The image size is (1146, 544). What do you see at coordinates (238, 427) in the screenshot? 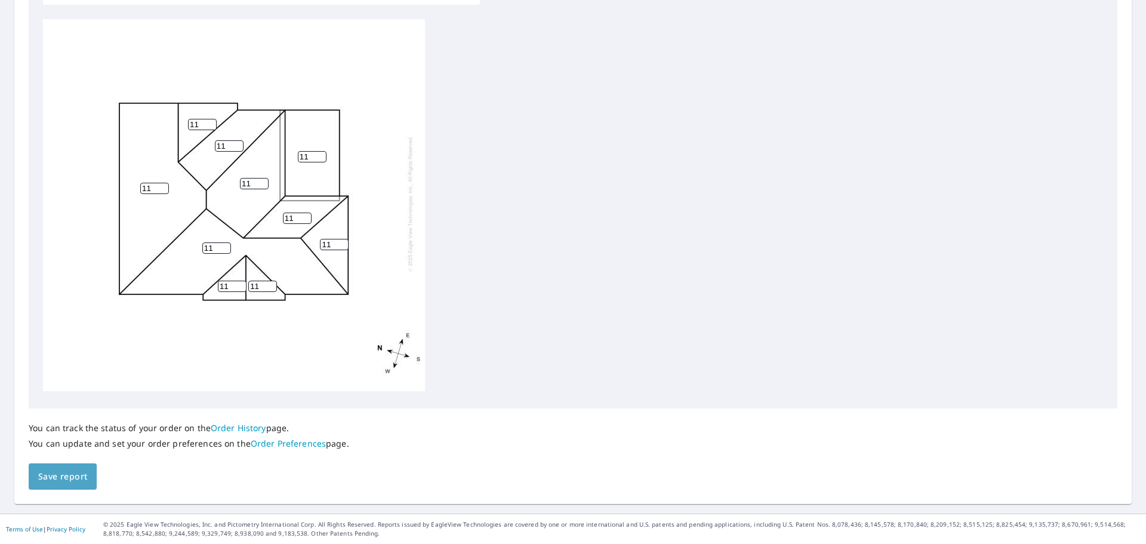
I see `a: Order History` at bounding box center [238, 427].